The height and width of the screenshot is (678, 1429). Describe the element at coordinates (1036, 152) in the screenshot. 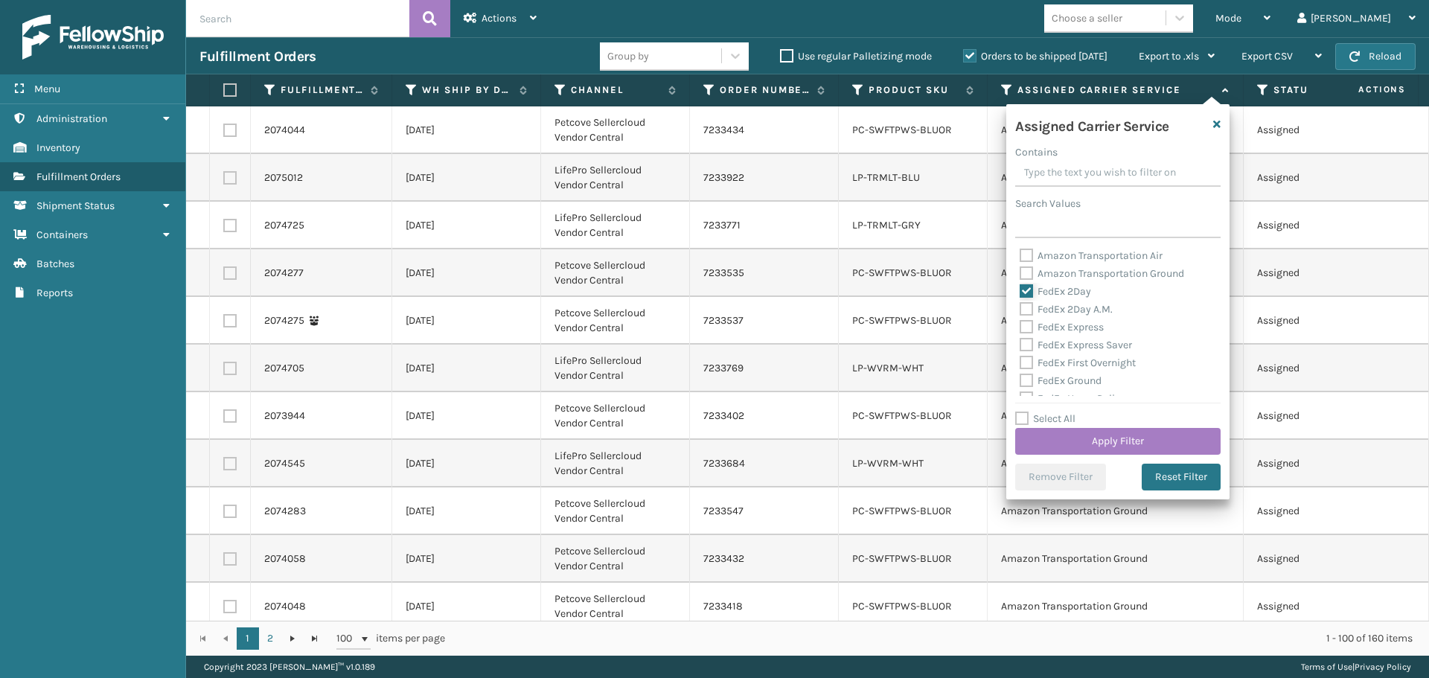

I see `label: Contains` at that location.